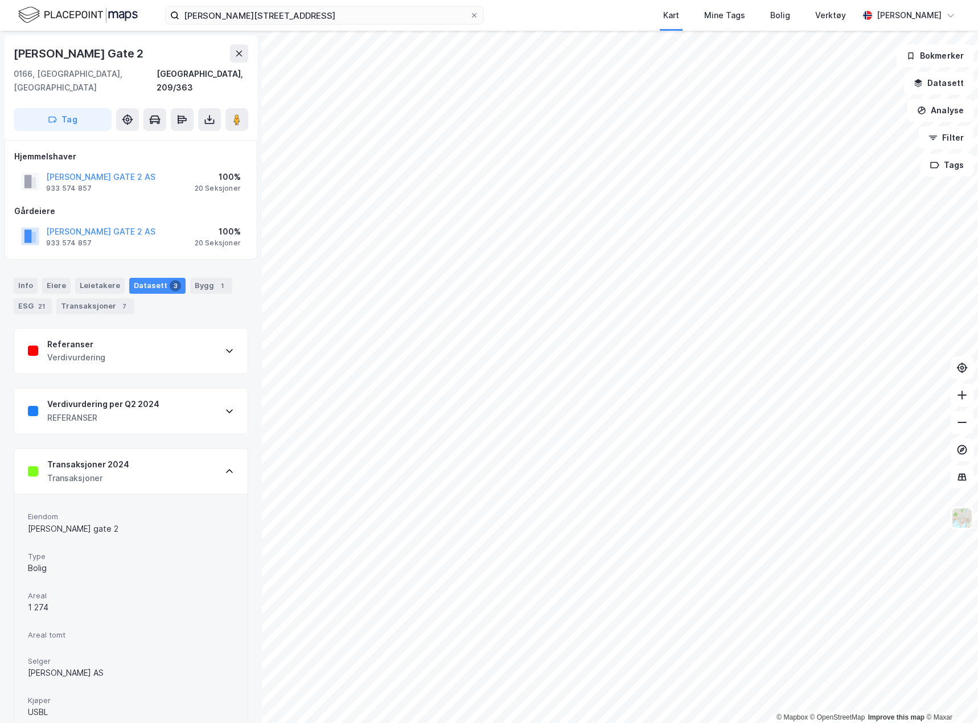 This screenshot has width=978, height=723. Describe the element at coordinates (26, 286) in the screenshot. I see `div: Info` at that location.